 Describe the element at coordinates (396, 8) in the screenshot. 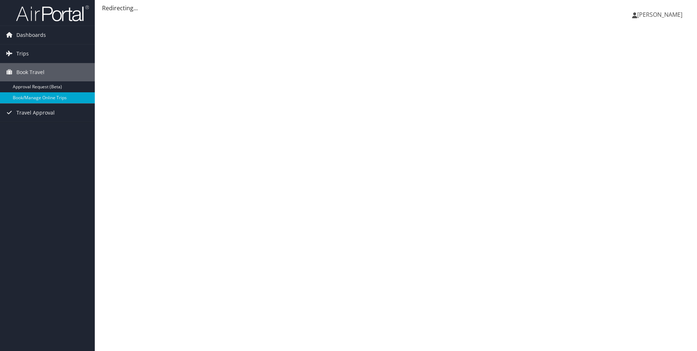

I see `div: Redirecting...` at that location.